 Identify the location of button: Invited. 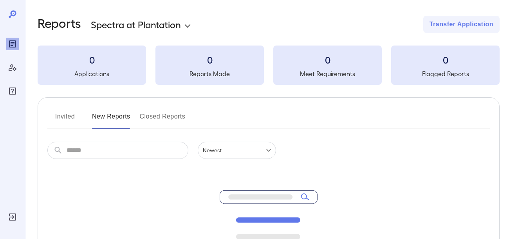
(65, 119).